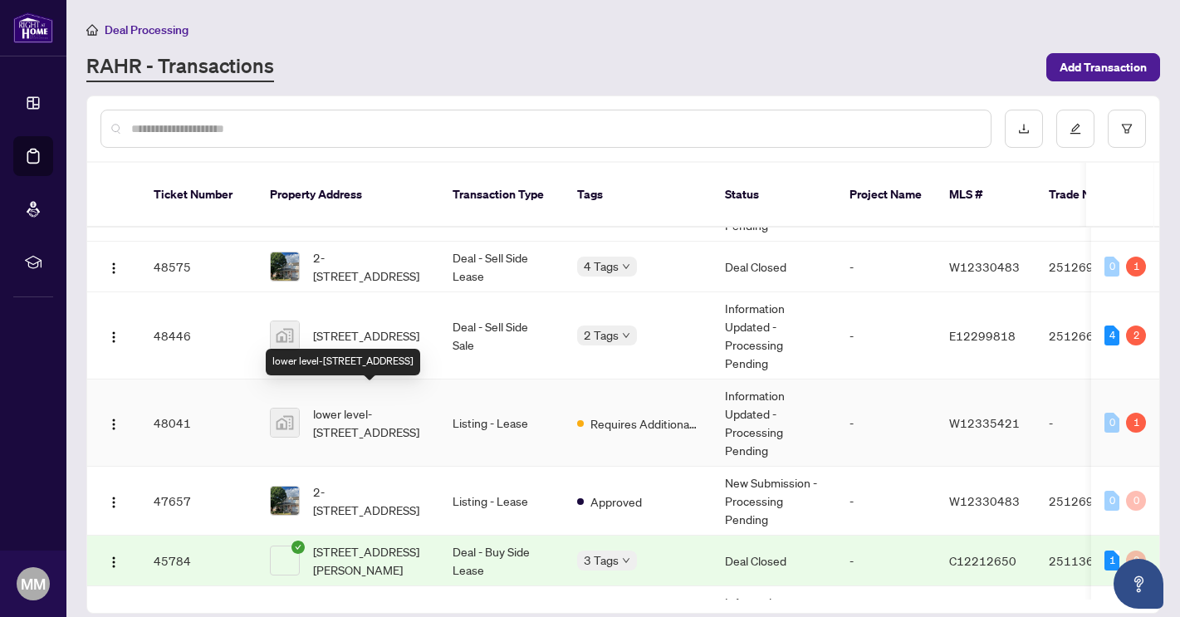 The width and height of the screenshot is (1180, 617). Describe the element at coordinates (33, 584) in the screenshot. I see `span: MM` at that location.